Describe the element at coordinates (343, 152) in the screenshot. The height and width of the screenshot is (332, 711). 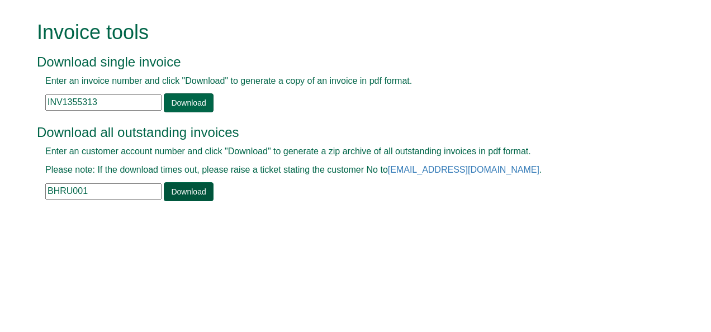
I see `p: Enter an customer account number and click "Download" to generate a zip archive of all outstandin...` at that location.